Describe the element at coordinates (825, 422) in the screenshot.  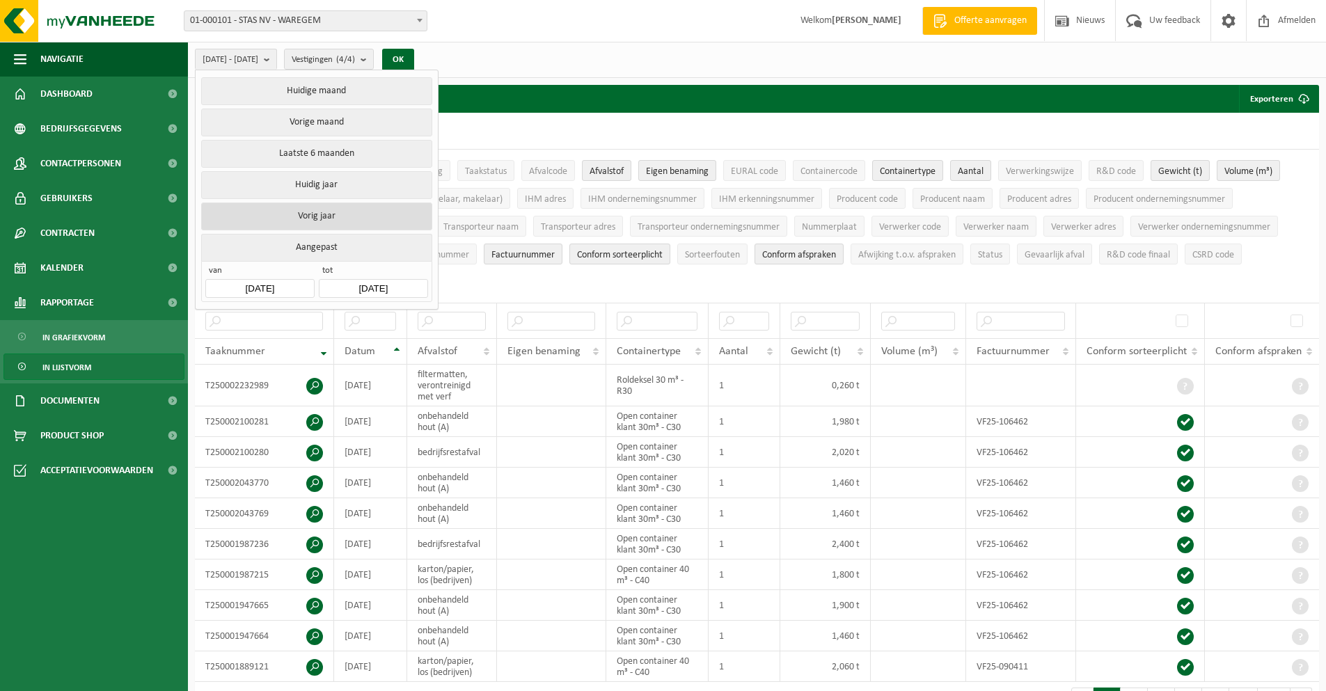
I see `td: 1,980 t` at that location.